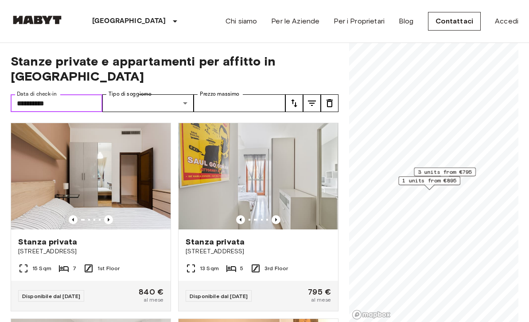 This screenshot has height=322, width=529. What do you see at coordinates (151, 292) in the screenshot?
I see `span: 840 €` at bounding box center [151, 292].